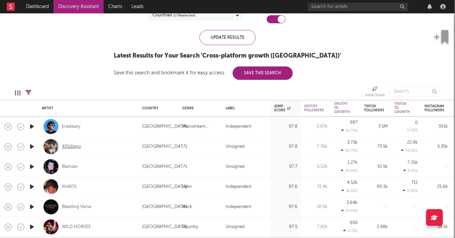 The image size is (455, 238). What do you see at coordinates (410, 170) in the screenshot?
I see `div: 8.61 %` at bounding box center [410, 170].